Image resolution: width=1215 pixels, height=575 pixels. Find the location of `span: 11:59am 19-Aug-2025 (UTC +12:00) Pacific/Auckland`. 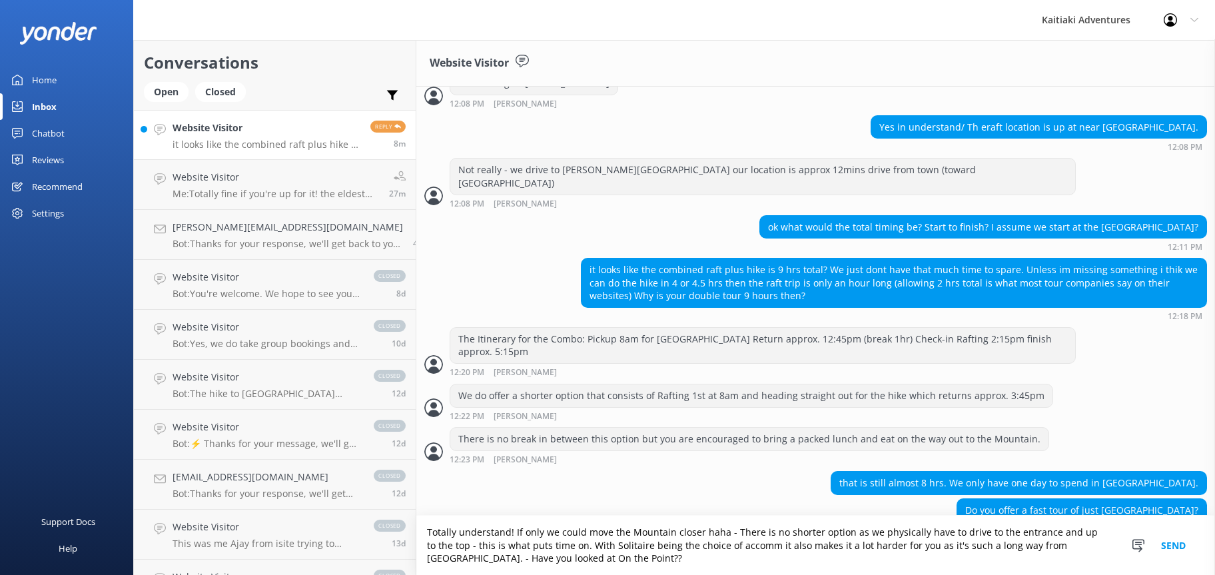

span: 11:59am 19-Aug-2025 (UTC +12:00) Pacific/Auckland is located at coordinates (397, 193).